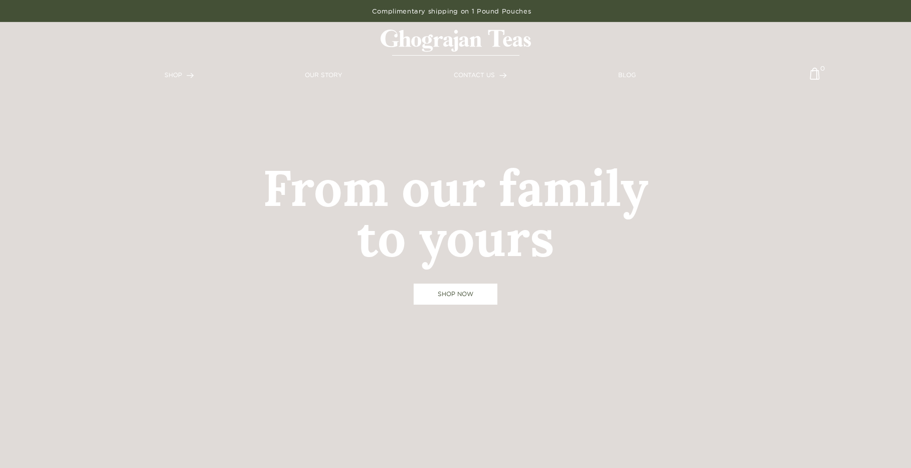 The width and height of the screenshot is (911, 468). Describe the element at coordinates (455, 294) in the screenshot. I see `a: SHOP NOW` at that location.